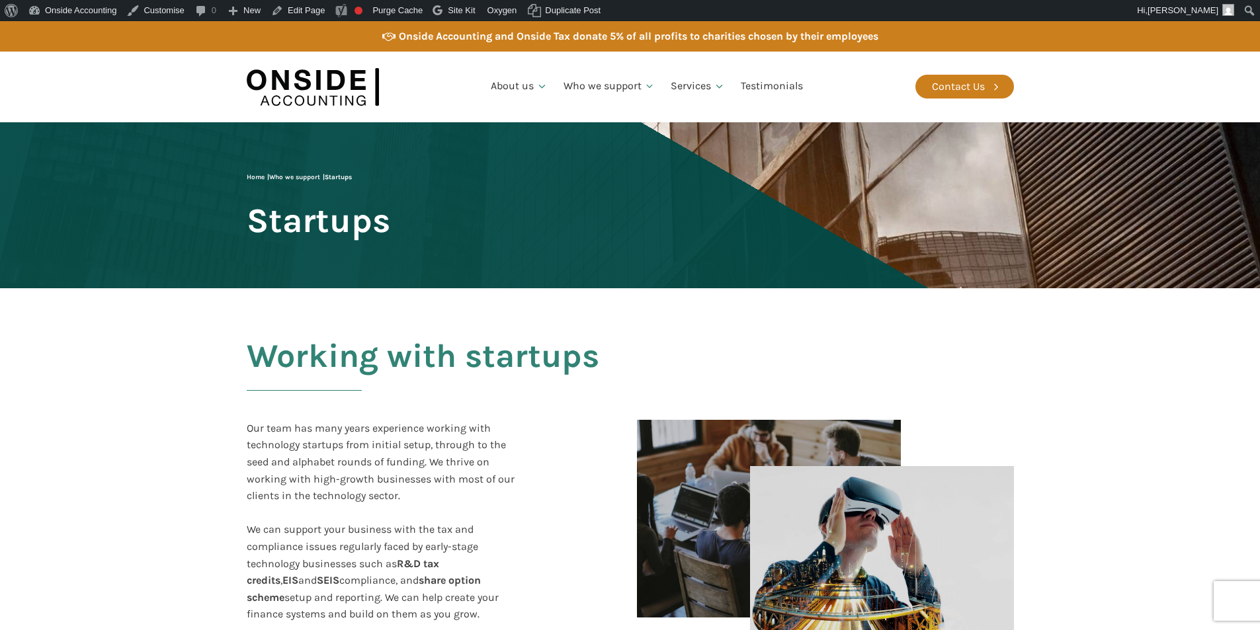  Describe the element at coordinates (313, 87) in the screenshot. I see `img: Onside Accounting` at that location.